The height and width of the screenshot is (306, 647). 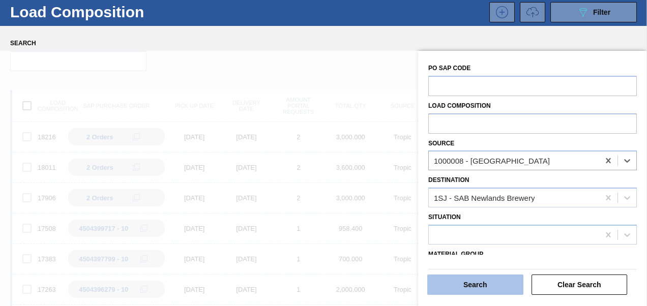 I want to click on h1: Load Composition, so click(x=87, y=12).